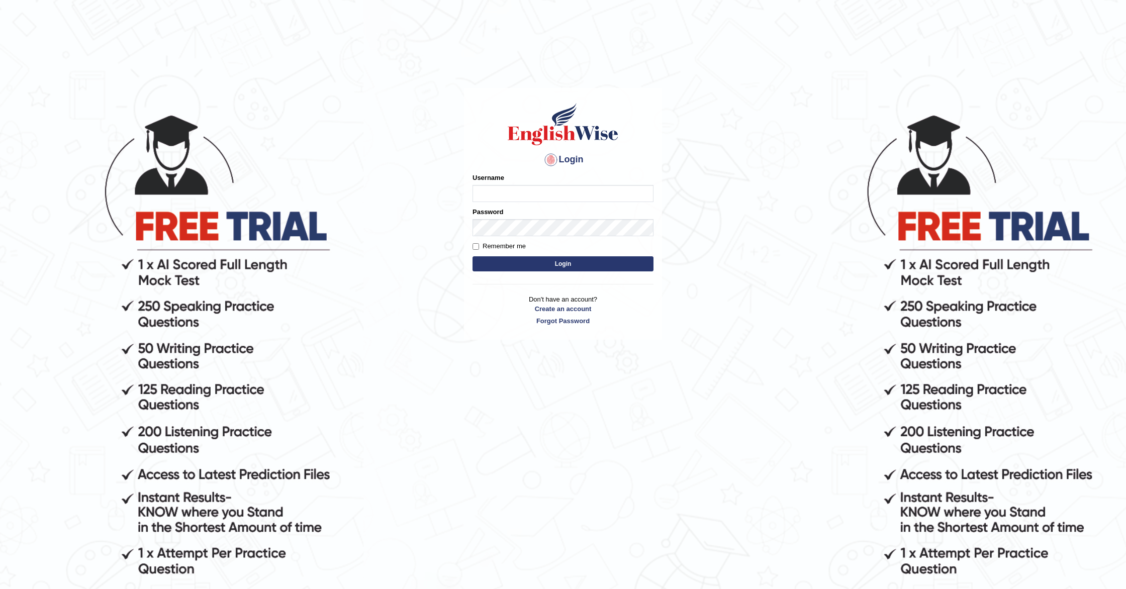 The width and height of the screenshot is (1126, 589). What do you see at coordinates (563, 310) in the screenshot?
I see `p: Don't have an account?` at bounding box center [563, 310].